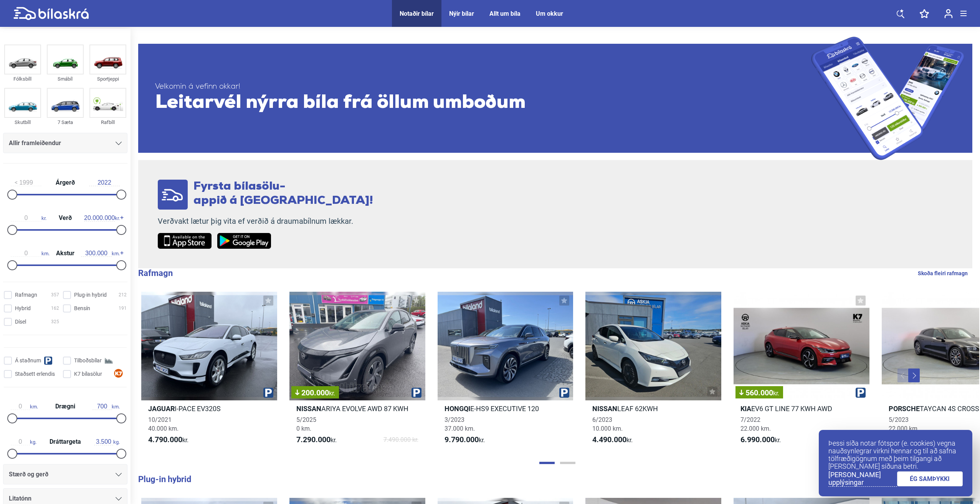 The width and height of the screenshot is (980, 504). What do you see at coordinates (88, 374) in the screenshot?
I see `span: K7 bílasölur` at bounding box center [88, 374].